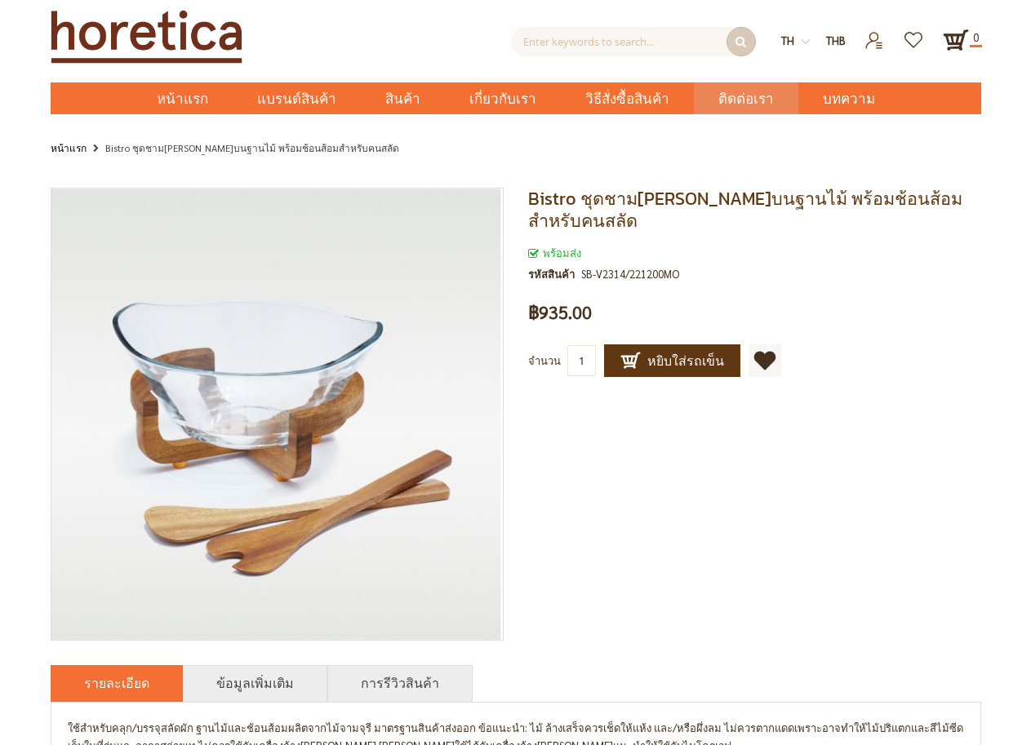 The image size is (1031, 745). What do you see at coordinates (182, 99) in the screenshot?
I see `span: หน้าแรก` at bounding box center [182, 99].